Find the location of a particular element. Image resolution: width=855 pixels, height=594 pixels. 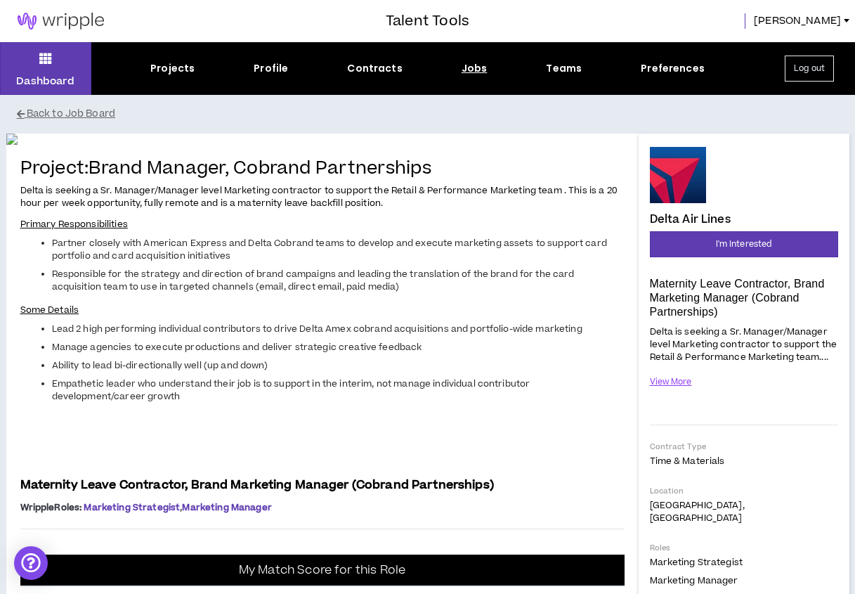

span: Empathetic leader who understand their job is to support in the interim, not manage individual co... is located at coordinates (291, 390).